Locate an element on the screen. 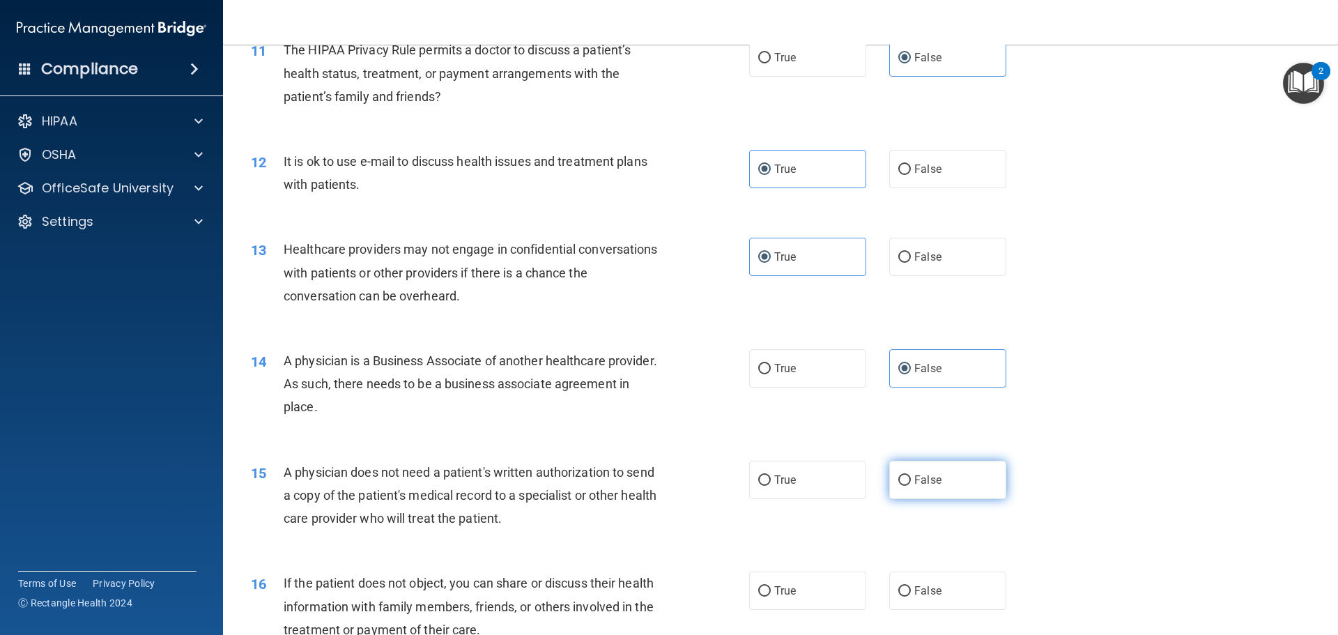 Image resolution: width=1338 pixels, height=635 pixels. a: OSHA is located at coordinates (109, 155).